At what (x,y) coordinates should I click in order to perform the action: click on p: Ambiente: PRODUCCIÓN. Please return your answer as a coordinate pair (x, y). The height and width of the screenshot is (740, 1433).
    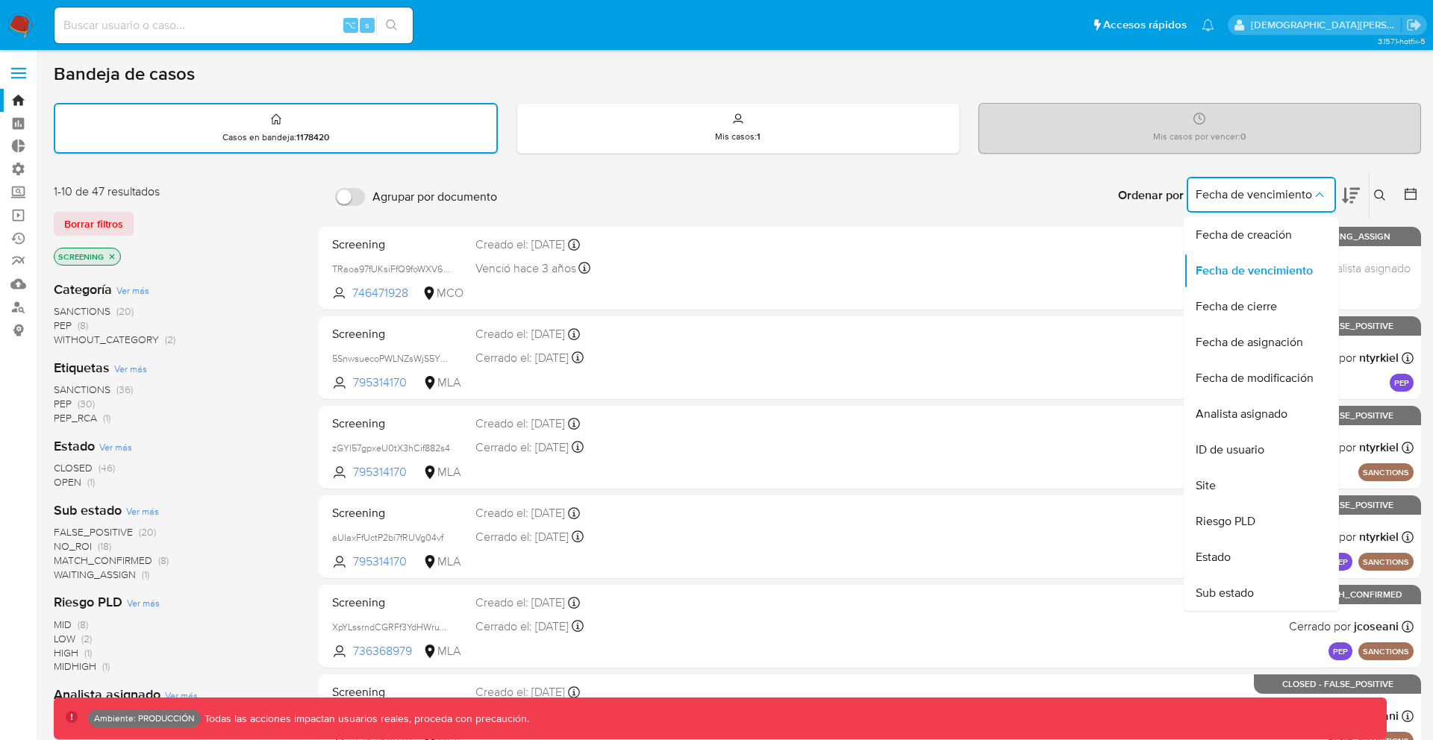
    Looking at the image, I should click on (144, 719).